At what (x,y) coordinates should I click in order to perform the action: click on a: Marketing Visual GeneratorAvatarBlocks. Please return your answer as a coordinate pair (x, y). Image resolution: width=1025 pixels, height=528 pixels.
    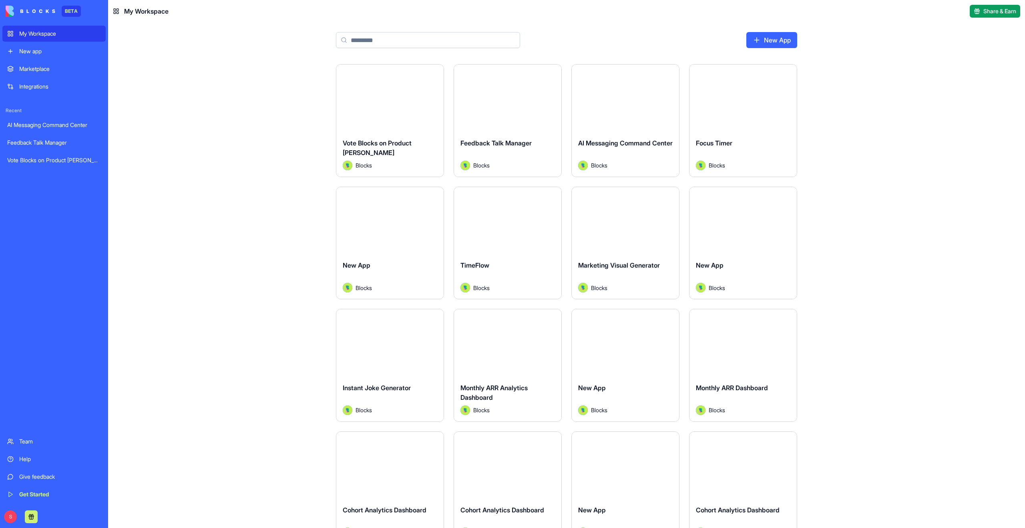
    Looking at the image, I should click on (625, 243).